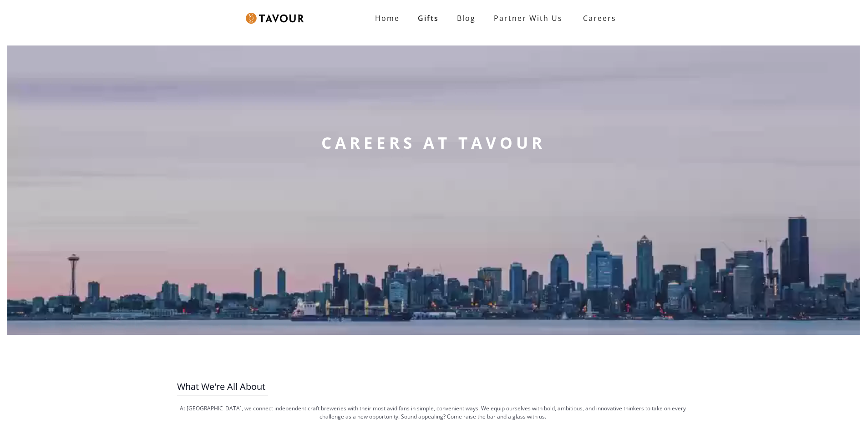 Image resolution: width=867 pixels, height=434 pixels. I want to click on a: Home, so click(387, 18).